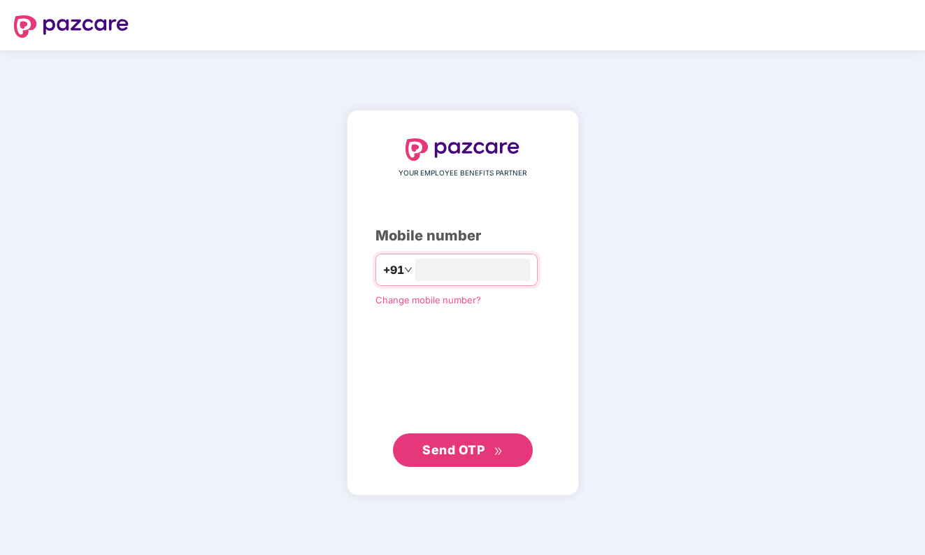  What do you see at coordinates (428, 300) in the screenshot?
I see `span: Change mobile number?` at bounding box center [428, 300].